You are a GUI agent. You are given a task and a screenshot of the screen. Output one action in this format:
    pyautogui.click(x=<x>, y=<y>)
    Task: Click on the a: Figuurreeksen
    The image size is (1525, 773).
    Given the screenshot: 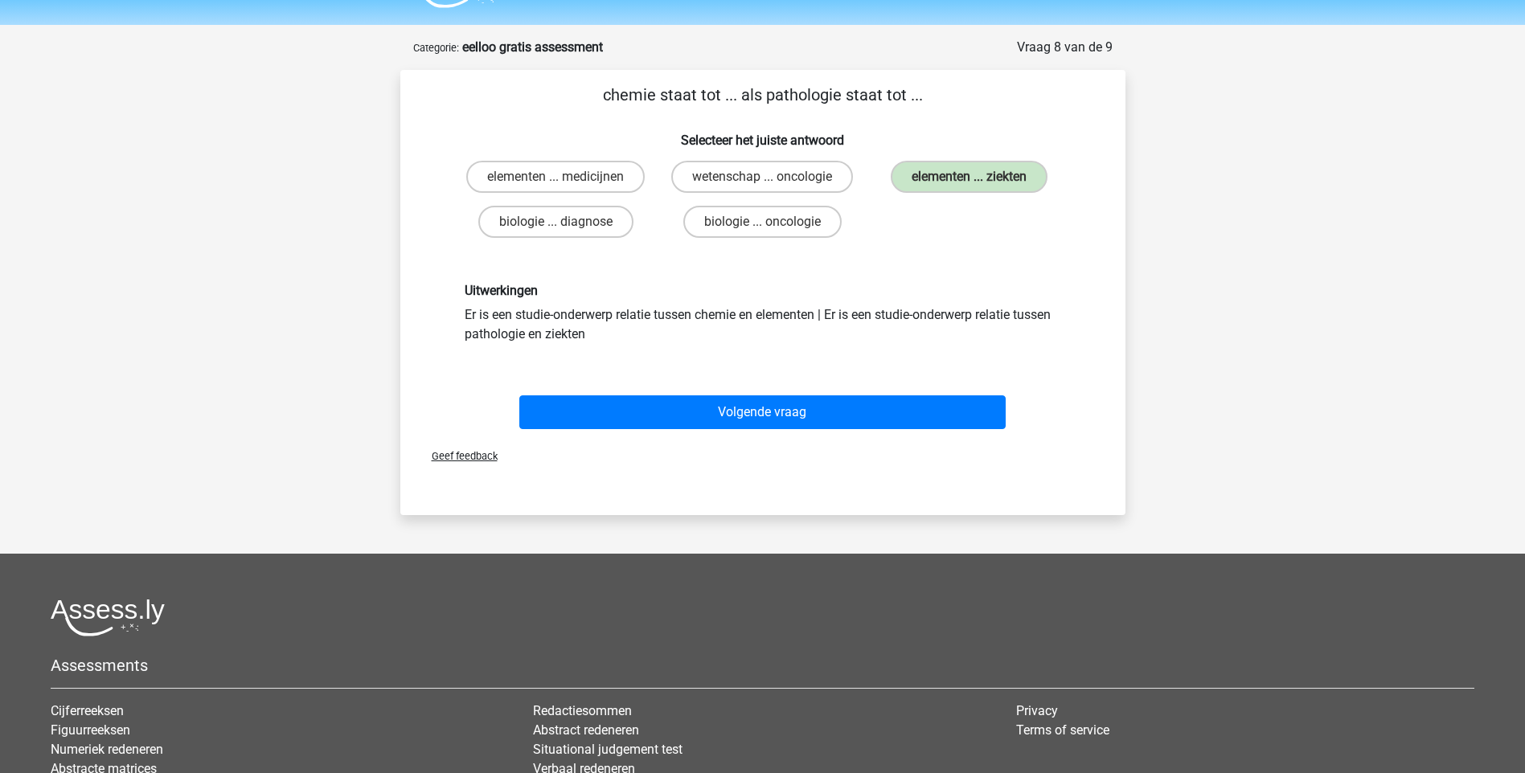 What is the action you would take?
    pyautogui.click(x=90, y=730)
    